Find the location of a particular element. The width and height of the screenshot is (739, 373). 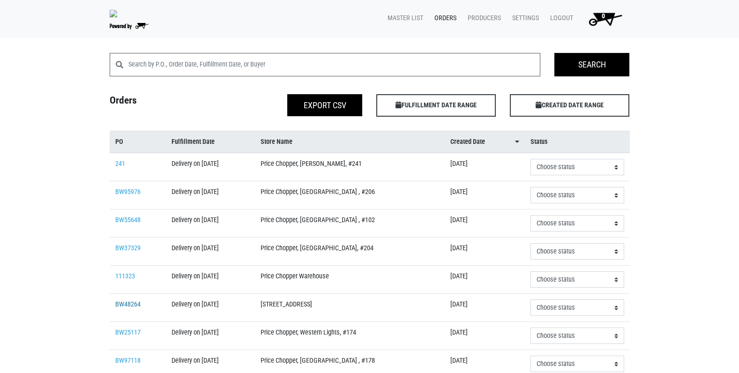

a: BW37329 is located at coordinates (128, 248).